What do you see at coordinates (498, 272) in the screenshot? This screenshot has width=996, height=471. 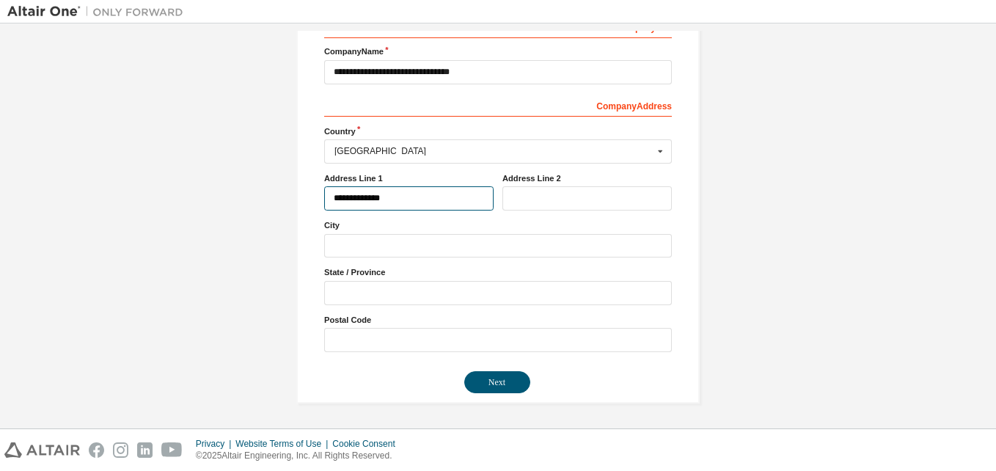 I see `label: State / Province` at bounding box center [498, 272].